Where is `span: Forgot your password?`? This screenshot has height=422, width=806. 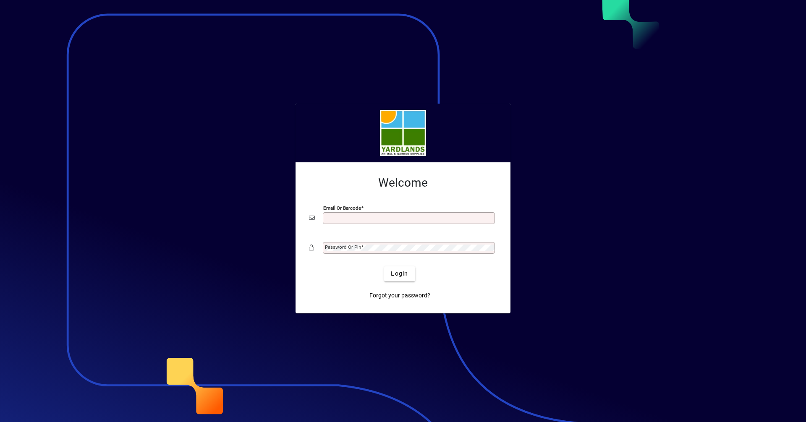 span: Forgot your password? is located at coordinates (400, 295).